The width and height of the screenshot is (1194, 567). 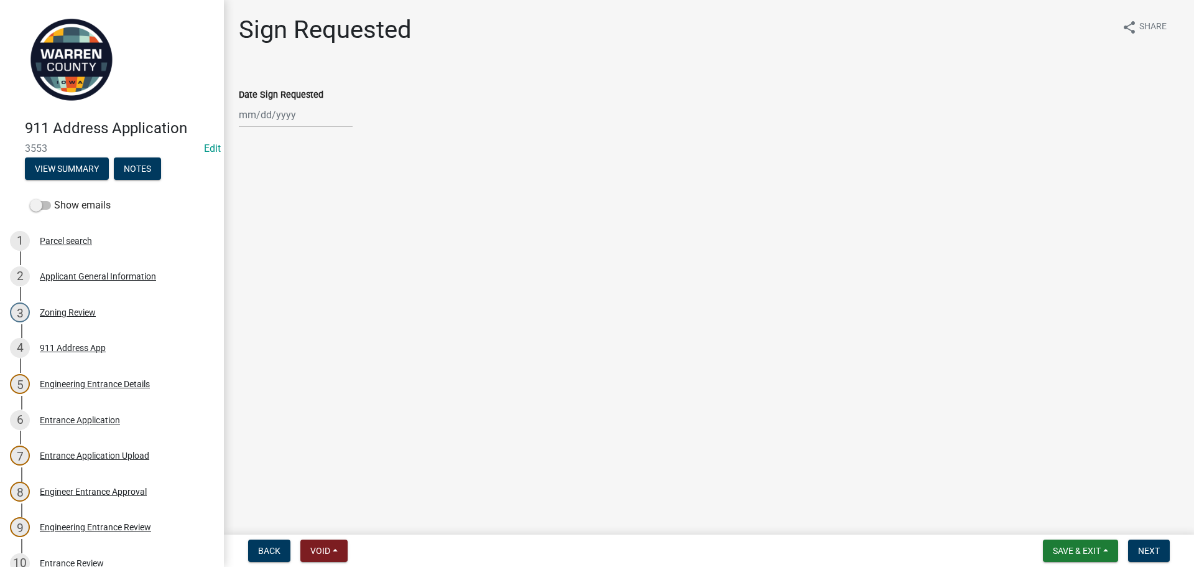 I want to click on button: Back, so click(x=269, y=550).